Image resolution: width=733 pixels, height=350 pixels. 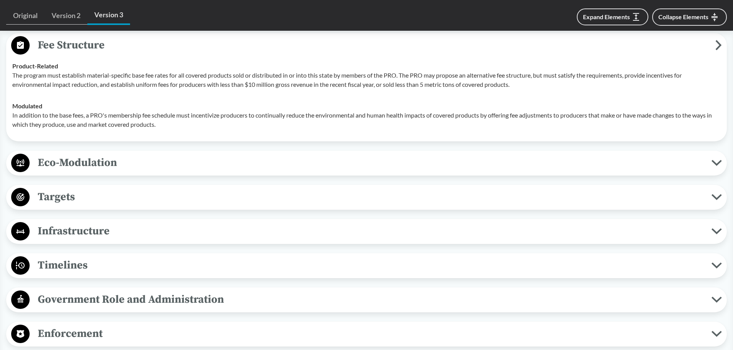 I want to click on a: Version 3, so click(x=108, y=15).